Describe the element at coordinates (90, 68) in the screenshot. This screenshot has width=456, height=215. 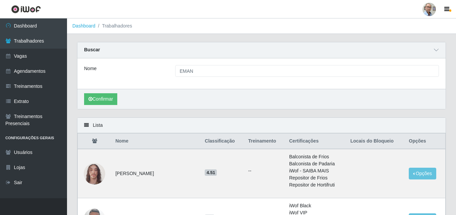
I see `label: Nome` at that location.